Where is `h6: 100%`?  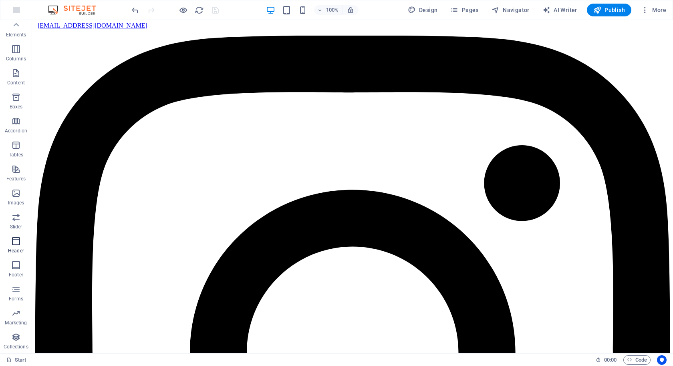 h6: 100% is located at coordinates (332, 10).